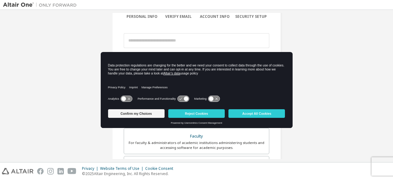 This screenshot has height=180, width=393. I want to click on div: Cookie Consent, so click(161, 168).